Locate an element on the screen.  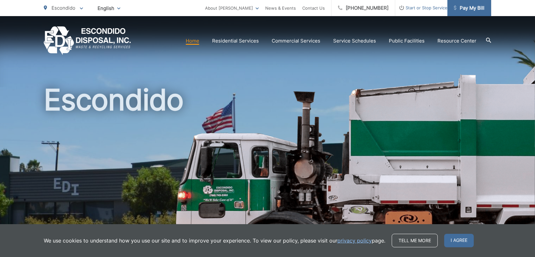
span: I agree is located at coordinates (459, 240).